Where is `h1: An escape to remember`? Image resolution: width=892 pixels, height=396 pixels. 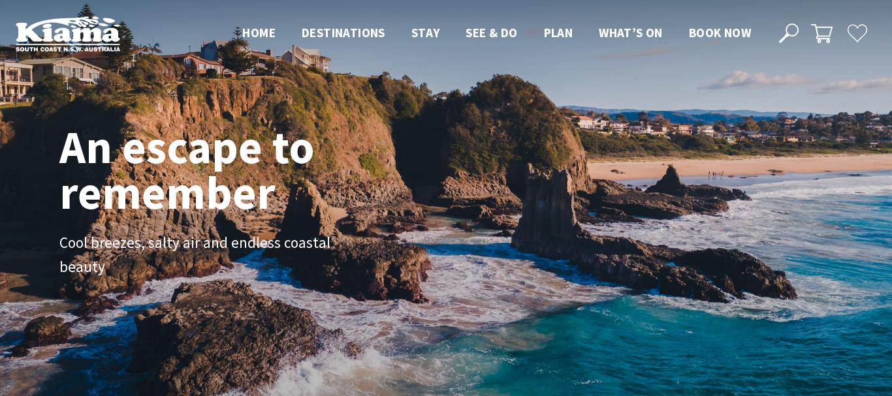
h1: An escape to remember is located at coordinates (239, 170).